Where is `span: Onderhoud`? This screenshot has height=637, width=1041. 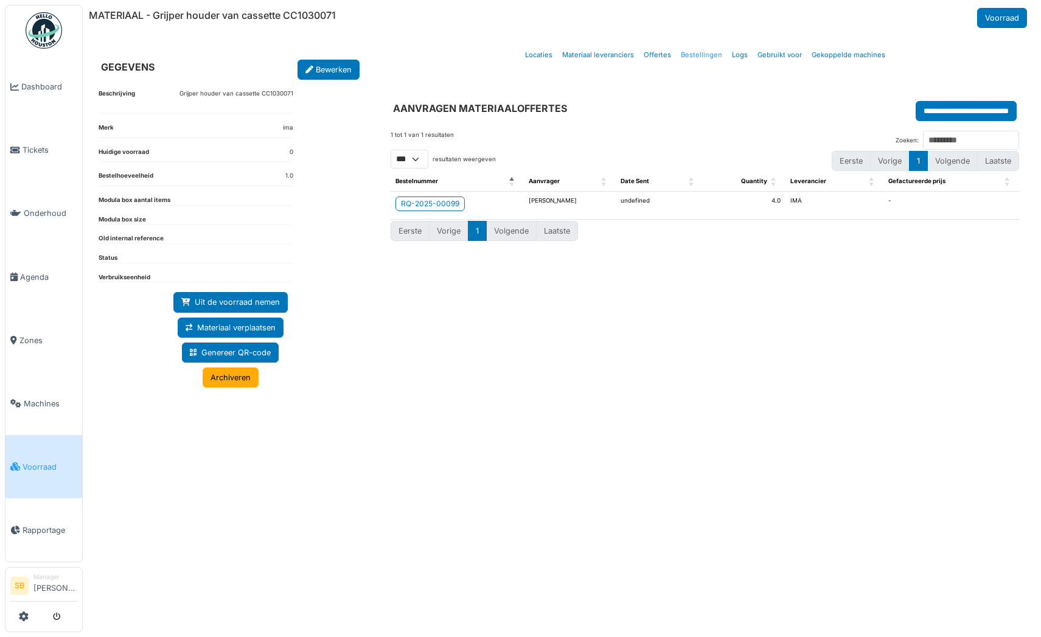
span: Onderhoud is located at coordinates (51, 213).